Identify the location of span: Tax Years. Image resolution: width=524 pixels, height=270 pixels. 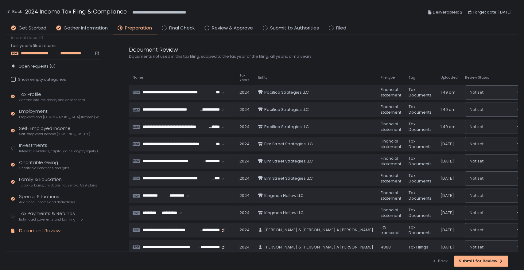
(245, 78).